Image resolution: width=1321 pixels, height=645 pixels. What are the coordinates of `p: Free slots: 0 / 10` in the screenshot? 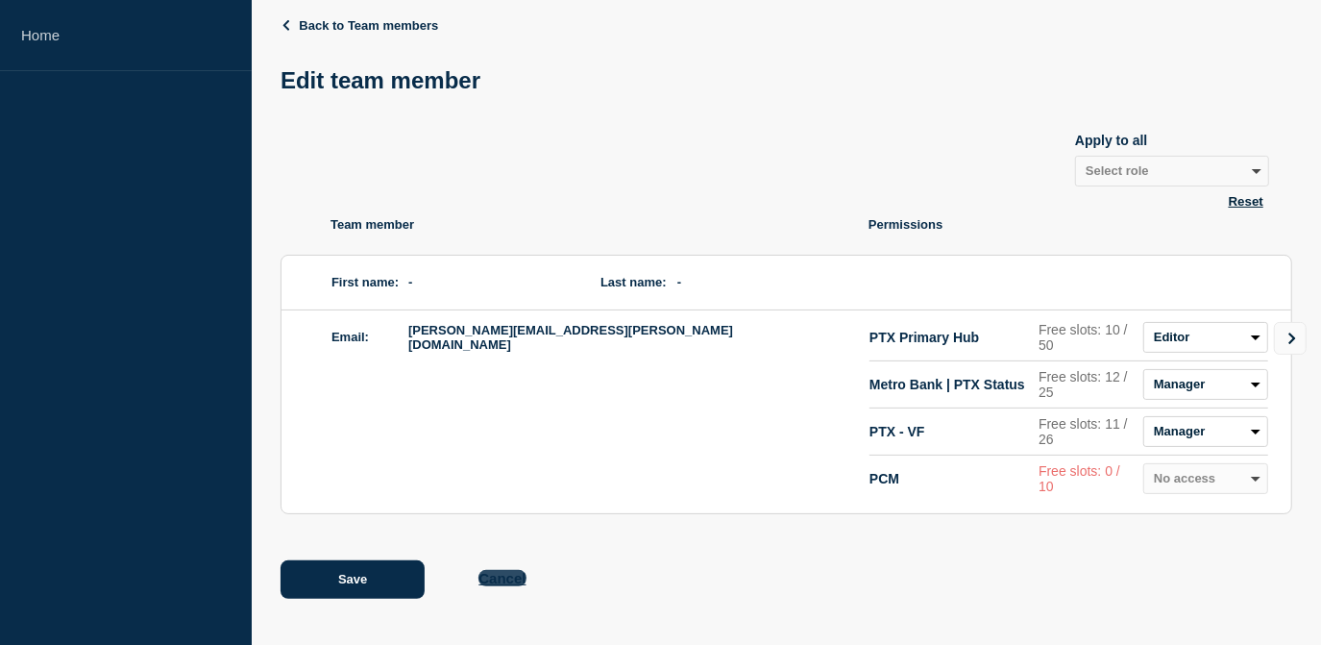 It's located at (1087, 479).